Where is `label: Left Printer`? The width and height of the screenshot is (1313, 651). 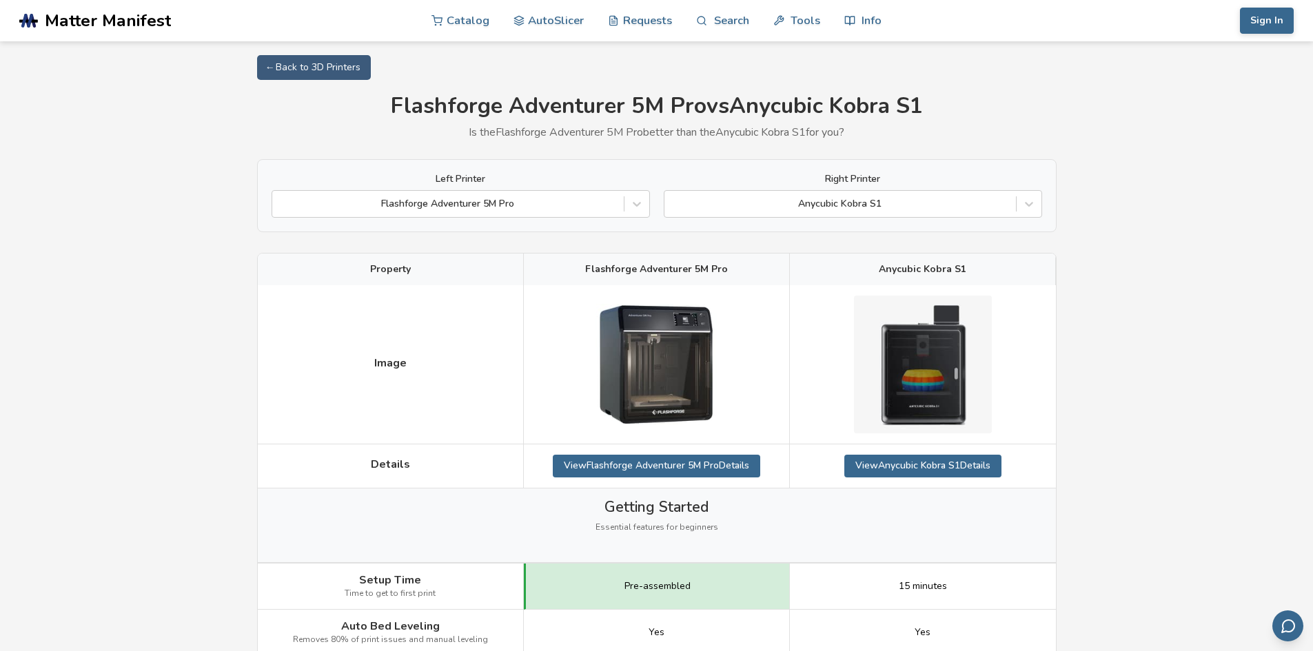
label: Left Printer is located at coordinates (460, 179).